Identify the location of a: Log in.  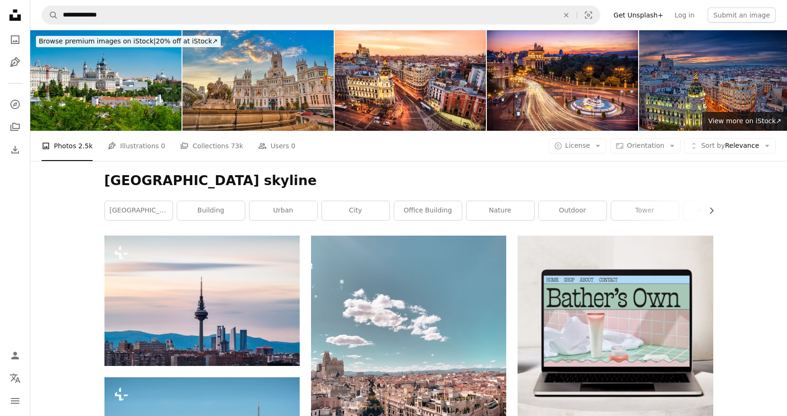
(684, 15).